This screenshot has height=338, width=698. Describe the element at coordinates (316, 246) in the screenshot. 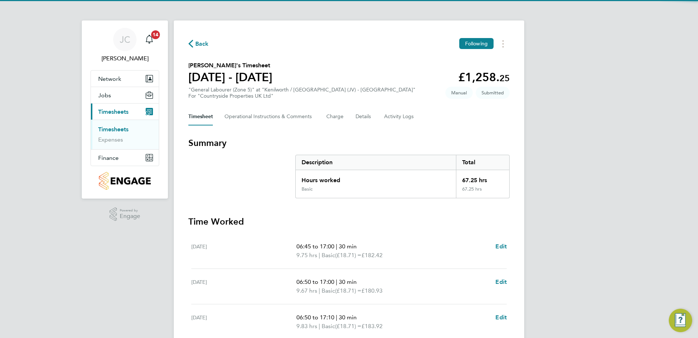

I see `span: 06:45 to 17:00` at that location.